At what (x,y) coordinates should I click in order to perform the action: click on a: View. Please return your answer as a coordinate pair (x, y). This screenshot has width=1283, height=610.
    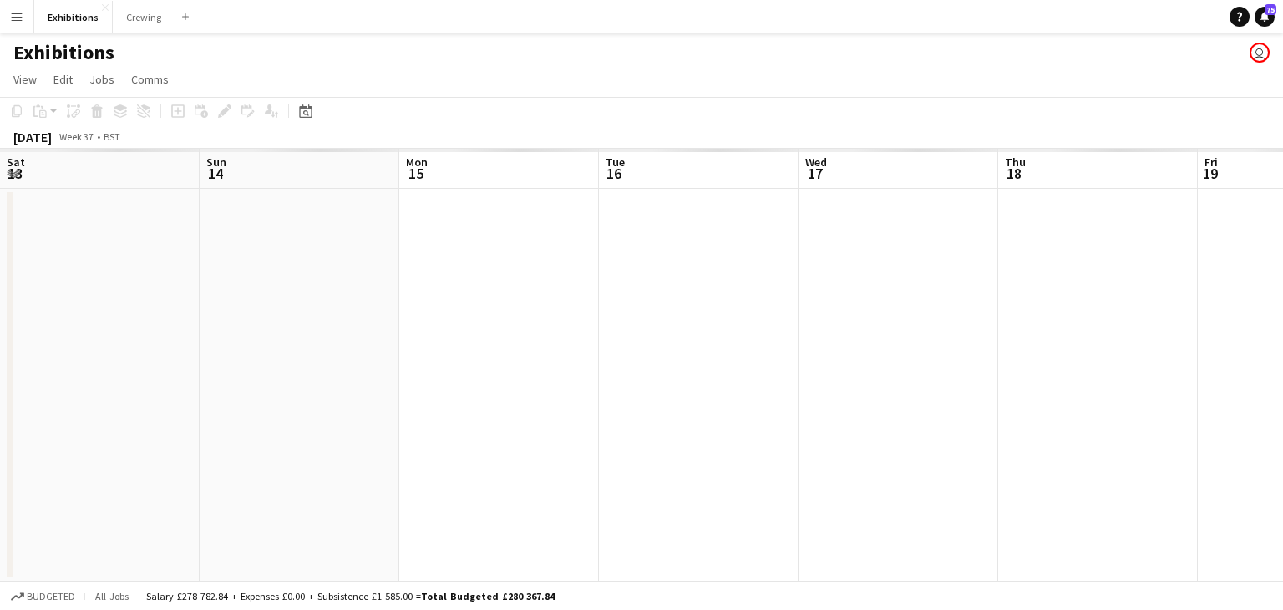
    Looking at the image, I should click on (25, 79).